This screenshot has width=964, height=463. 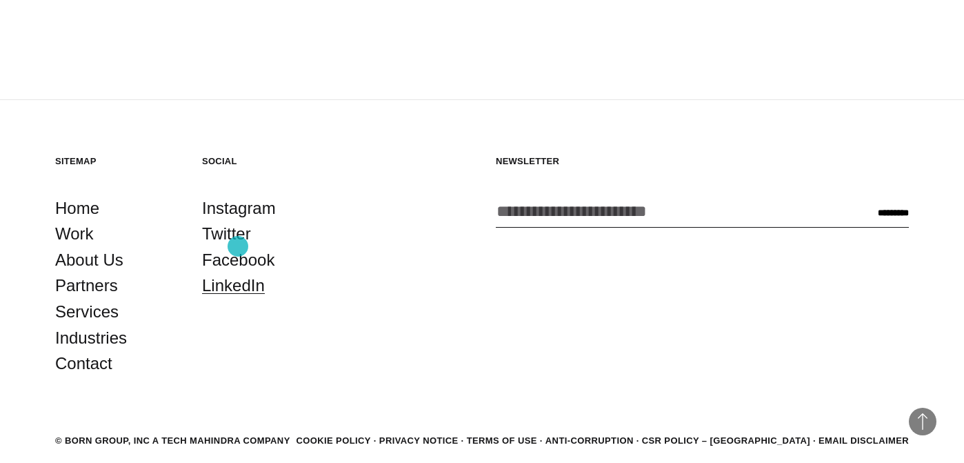 What do you see at coordinates (87, 312) in the screenshot?
I see `a: Services` at bounding box center [87, 312].